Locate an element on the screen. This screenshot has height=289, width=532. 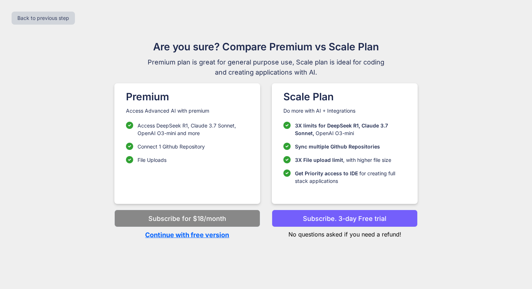
span: Premium plan is great for general purpose use, Scale plan is ideal for coding and creating applic... is located at coordinates (266, 67).